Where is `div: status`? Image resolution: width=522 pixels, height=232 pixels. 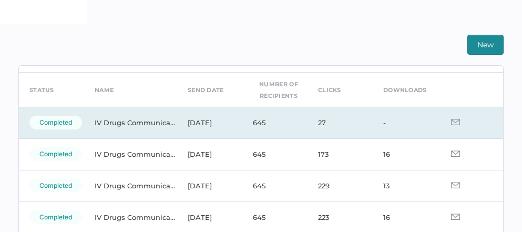 div: status is located at coordinates (42, 90).